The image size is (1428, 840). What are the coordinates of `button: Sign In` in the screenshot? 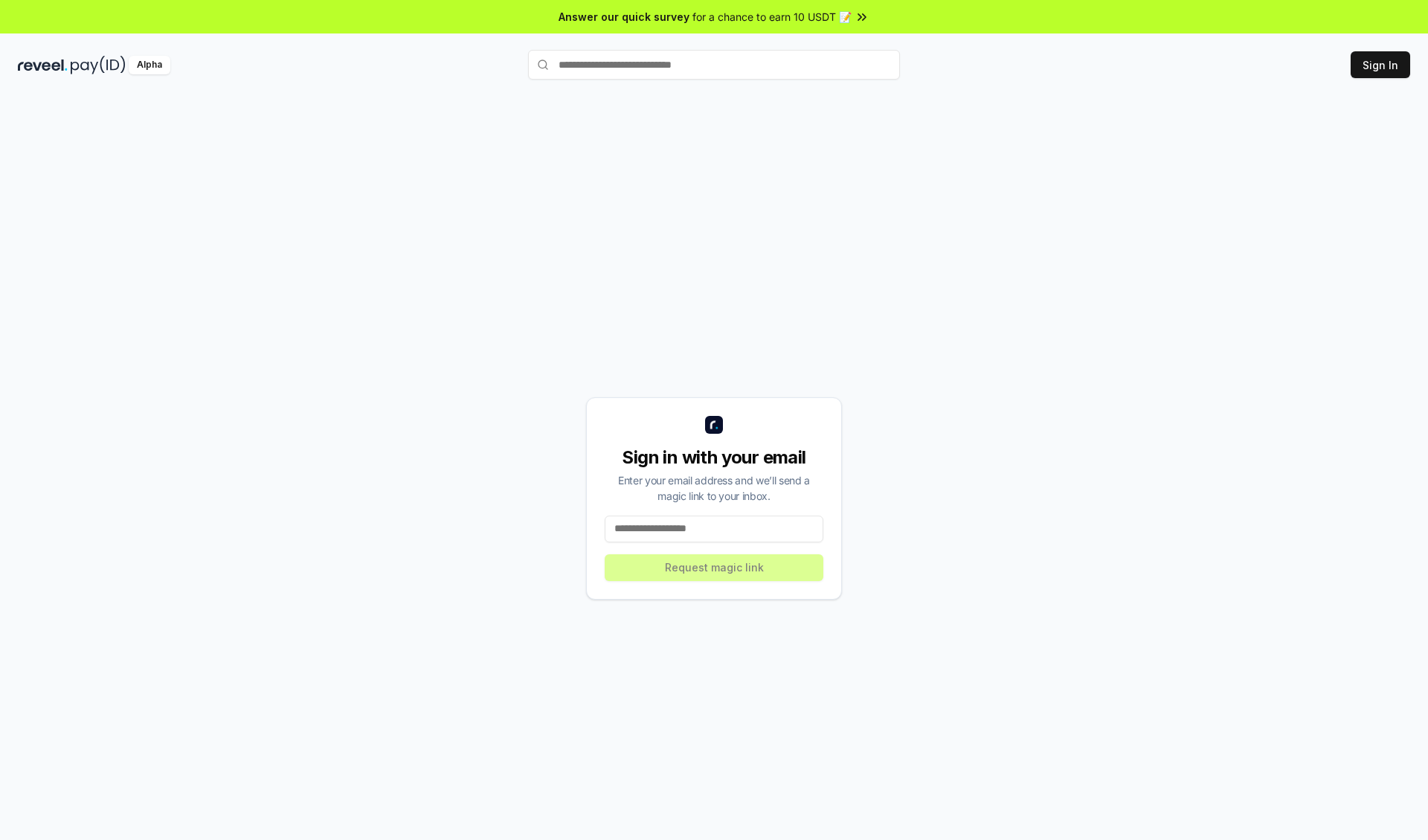 It's located at (1380, 65).